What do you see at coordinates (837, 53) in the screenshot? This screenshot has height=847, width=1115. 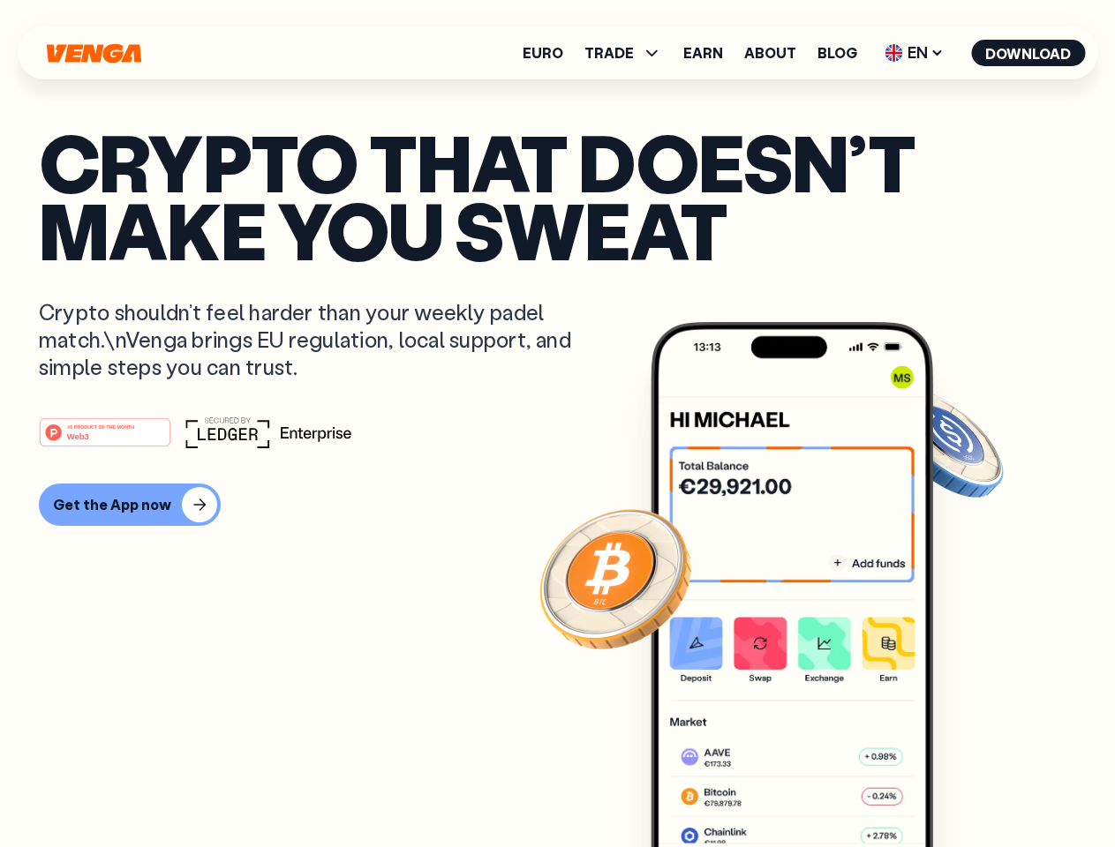 I see `a: Blog` at bounding box center [837, 53].